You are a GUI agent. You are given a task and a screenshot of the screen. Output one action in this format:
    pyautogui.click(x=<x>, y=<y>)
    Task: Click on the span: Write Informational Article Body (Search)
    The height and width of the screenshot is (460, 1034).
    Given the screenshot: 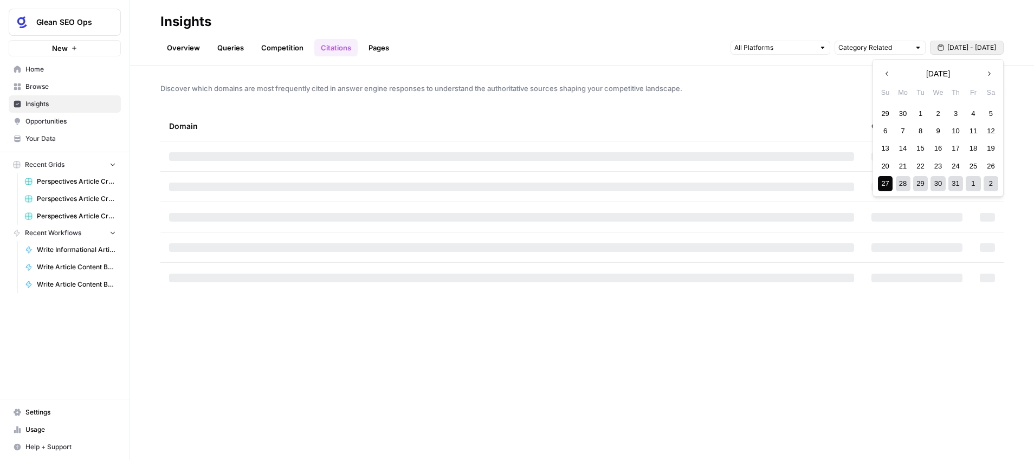 What is the action you would take?
    pyautogui.click(x=76, y=250)
    